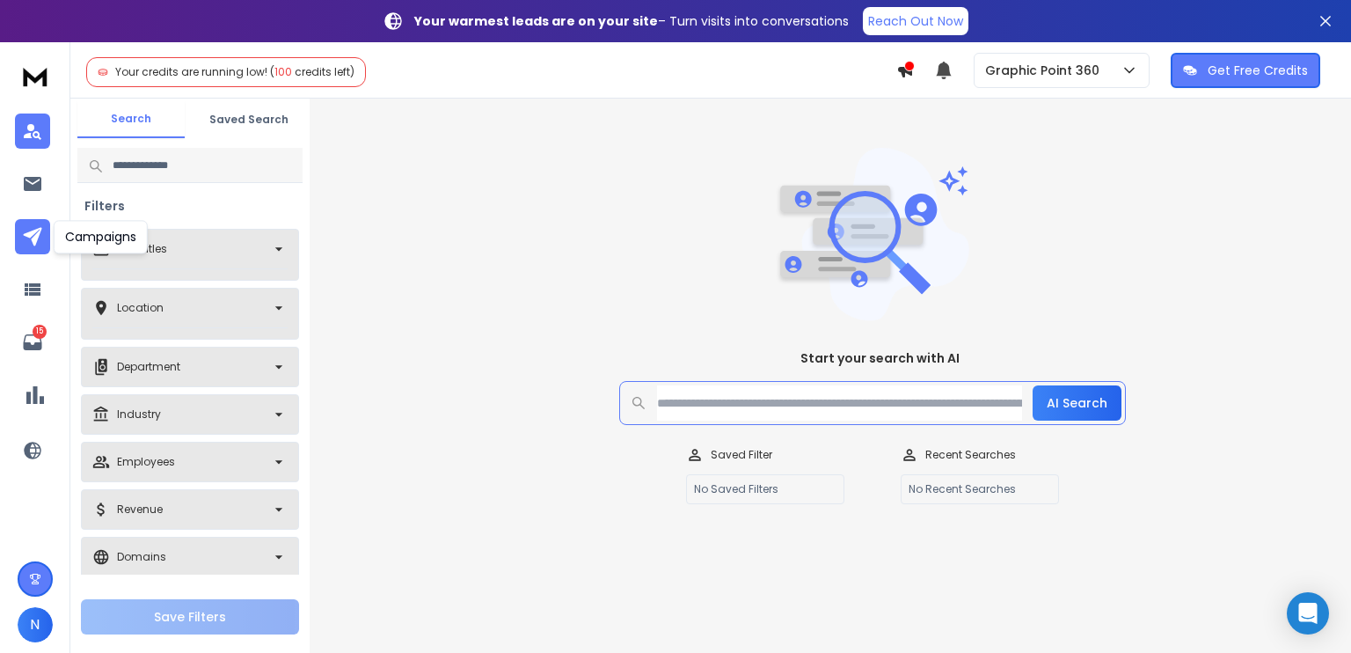 The height and width of the screenshot is (653, 1351). I want to click on p: Domains, so click(142, 557).